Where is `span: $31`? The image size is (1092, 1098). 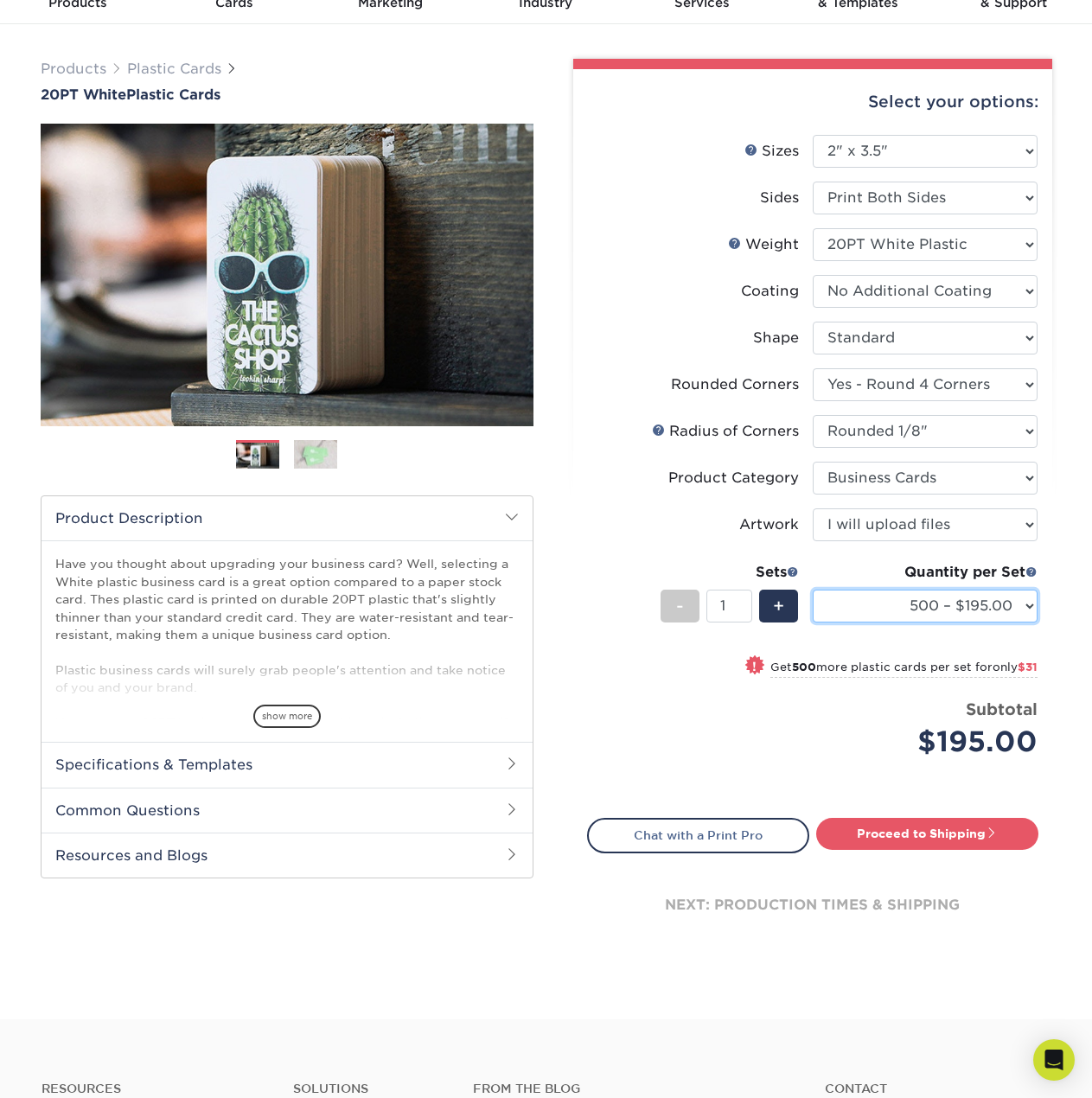
span: $31 is located at coordinates (1028, 667).